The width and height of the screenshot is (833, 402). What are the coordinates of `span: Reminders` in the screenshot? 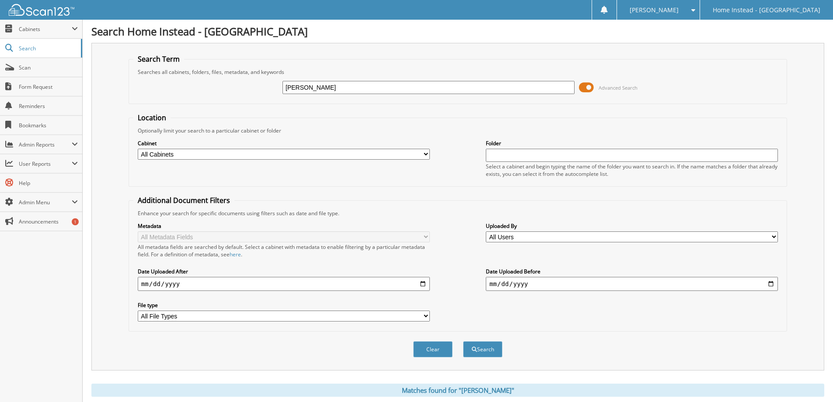 It's located at (48, 106).